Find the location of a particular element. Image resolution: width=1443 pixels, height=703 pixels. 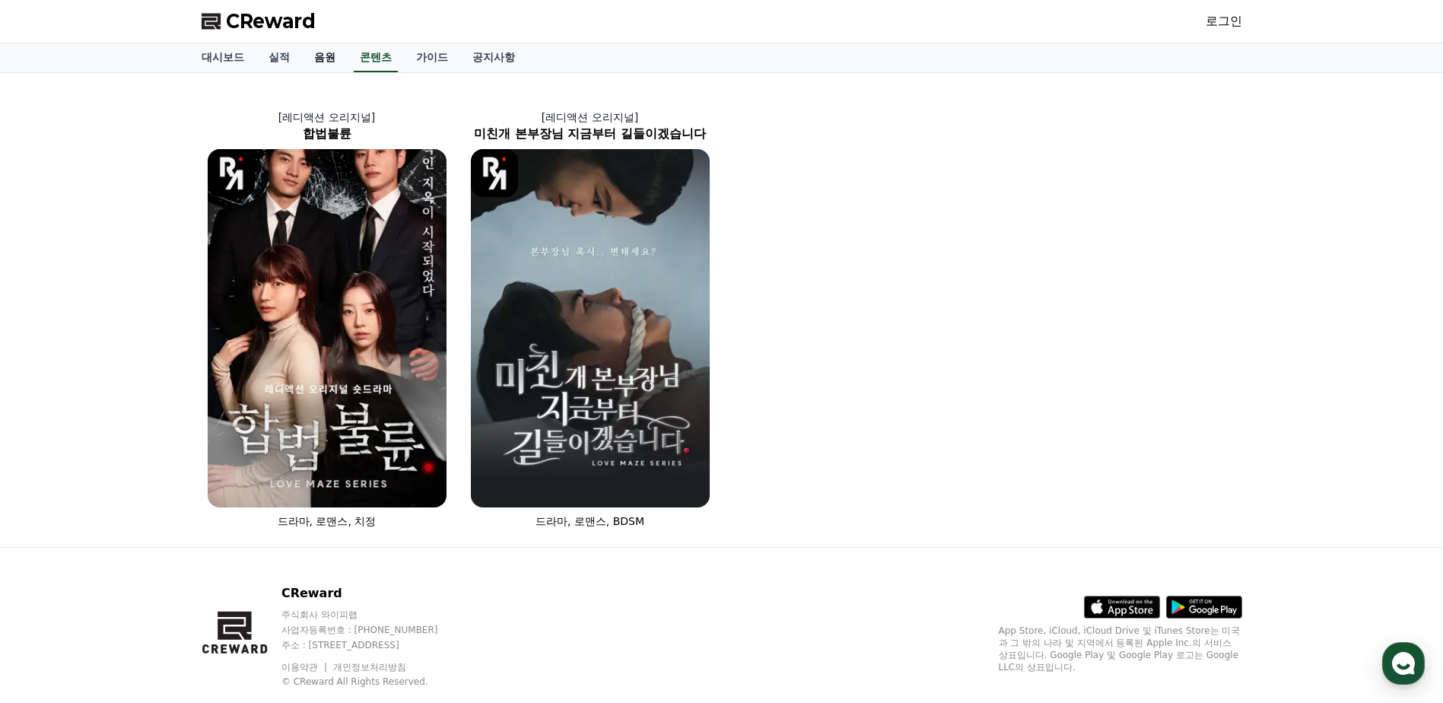

a: 설정 is located at coordinates (244, 501).